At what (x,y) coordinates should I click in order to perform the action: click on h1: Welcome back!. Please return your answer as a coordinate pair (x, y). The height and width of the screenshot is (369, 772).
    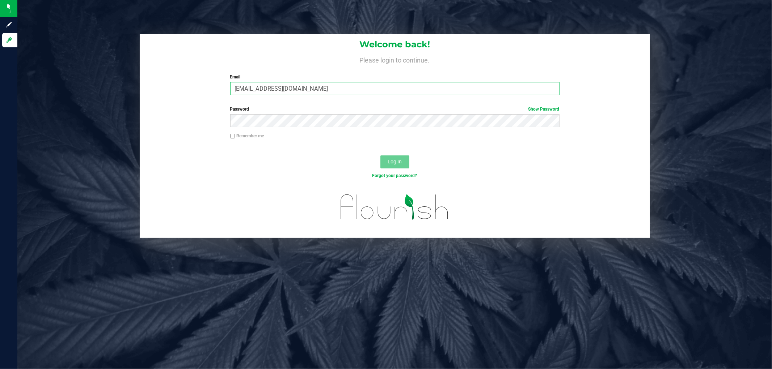
    Looking at the image, I should click on (395, 45).